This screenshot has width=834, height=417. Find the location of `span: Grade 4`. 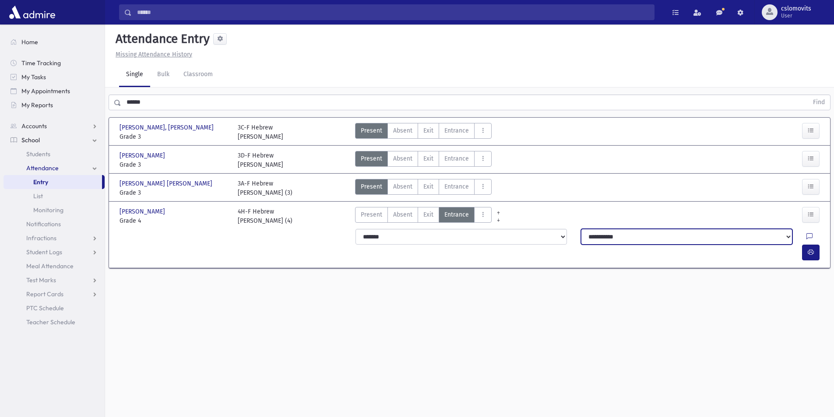

span: Grade 4 is located at coordinates (174, 221).